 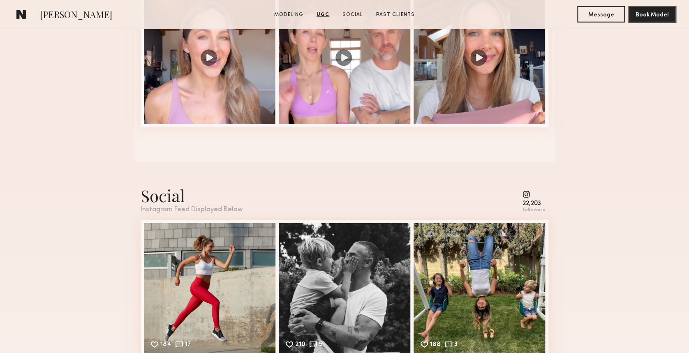 What do you see at coordinates (353, 15) in the screenshot?
I see `a: Social` at bounding box center [353, 15].